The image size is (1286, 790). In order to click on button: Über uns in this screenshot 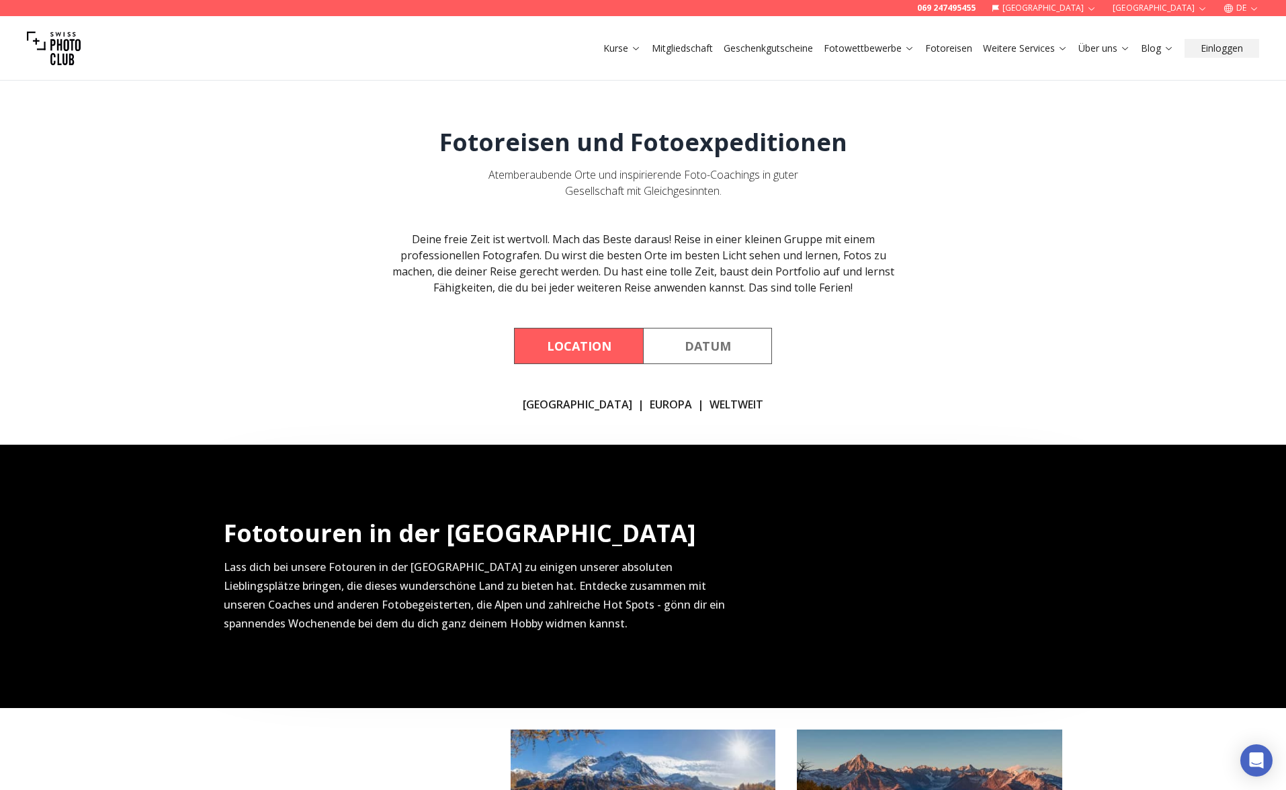, I will do `click(1104, 48)`.